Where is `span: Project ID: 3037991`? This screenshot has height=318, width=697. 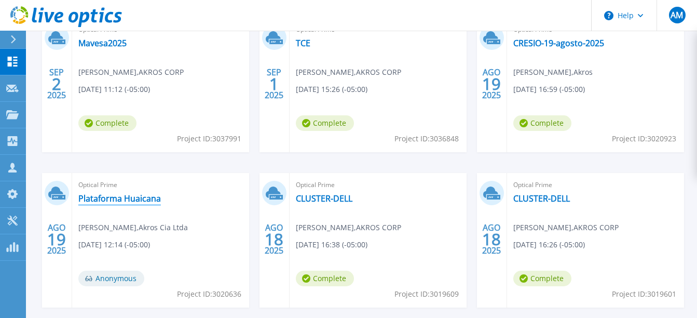 span: Project ID: 3037991 is located at coordinates (209, 139).